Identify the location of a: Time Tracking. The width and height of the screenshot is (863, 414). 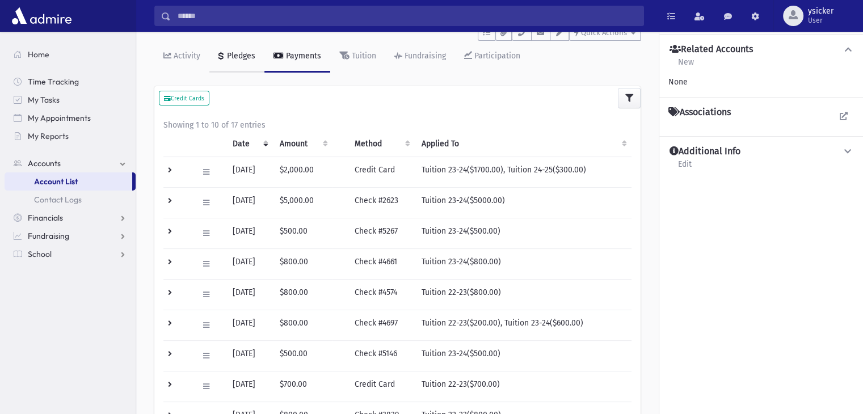
(70, 82).